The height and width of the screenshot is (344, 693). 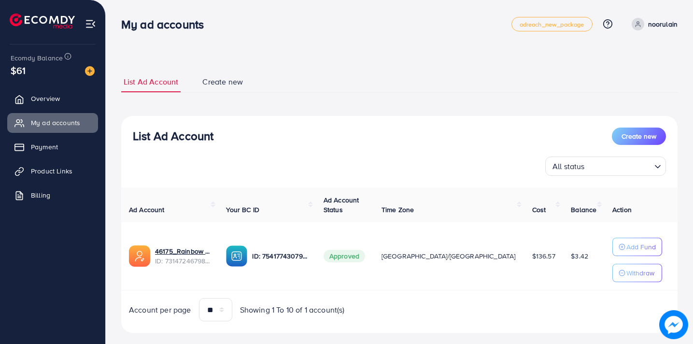 I want to click on span: ID: 7314724679808335874, so click(x=182, y=261).